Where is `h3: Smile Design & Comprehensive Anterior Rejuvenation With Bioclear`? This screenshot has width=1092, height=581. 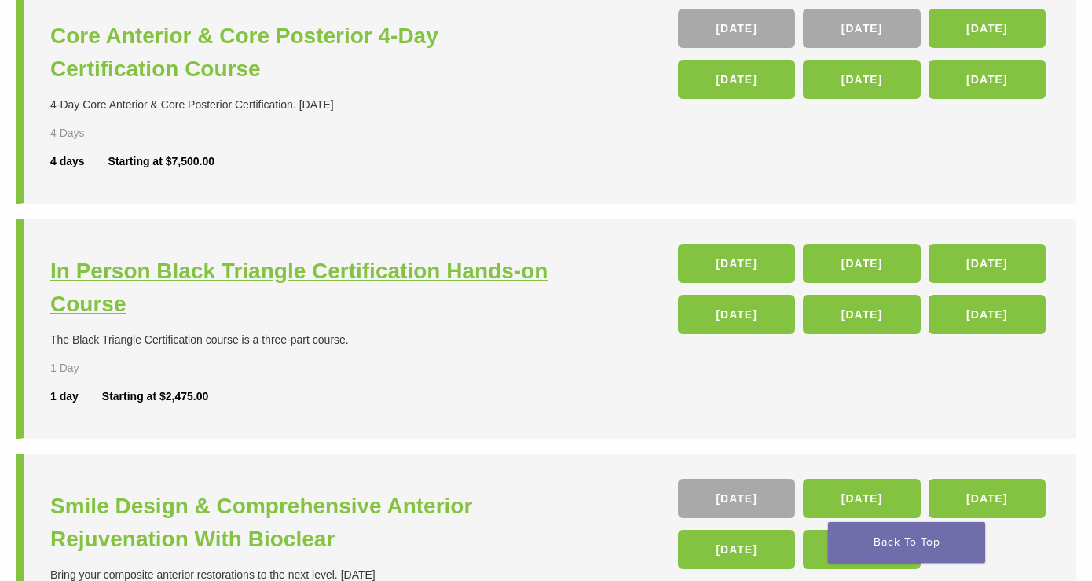
h3: Smile Design & Comprehensive Anterior Rejuvenation With Bioclear is located at coordinates (300, 523).